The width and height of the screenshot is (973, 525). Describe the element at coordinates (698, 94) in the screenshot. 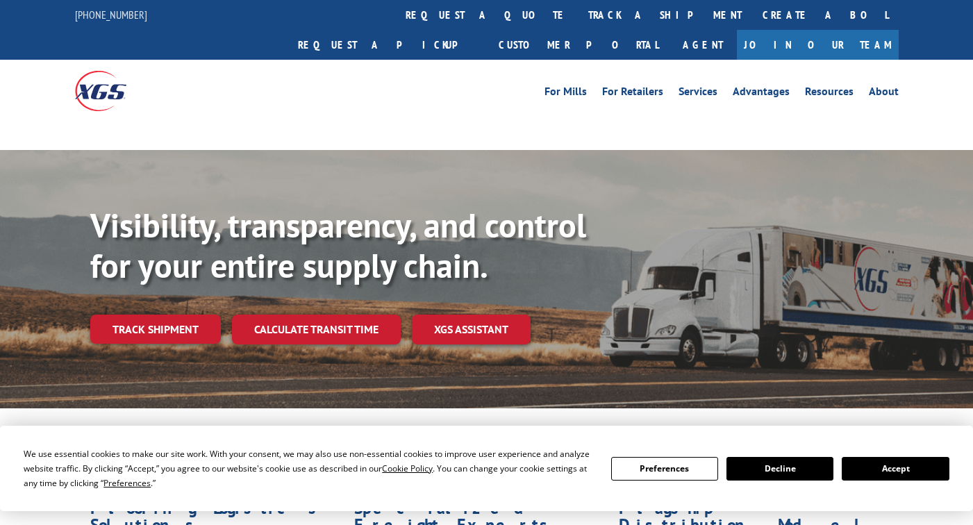

I see `a: Services` at that location.